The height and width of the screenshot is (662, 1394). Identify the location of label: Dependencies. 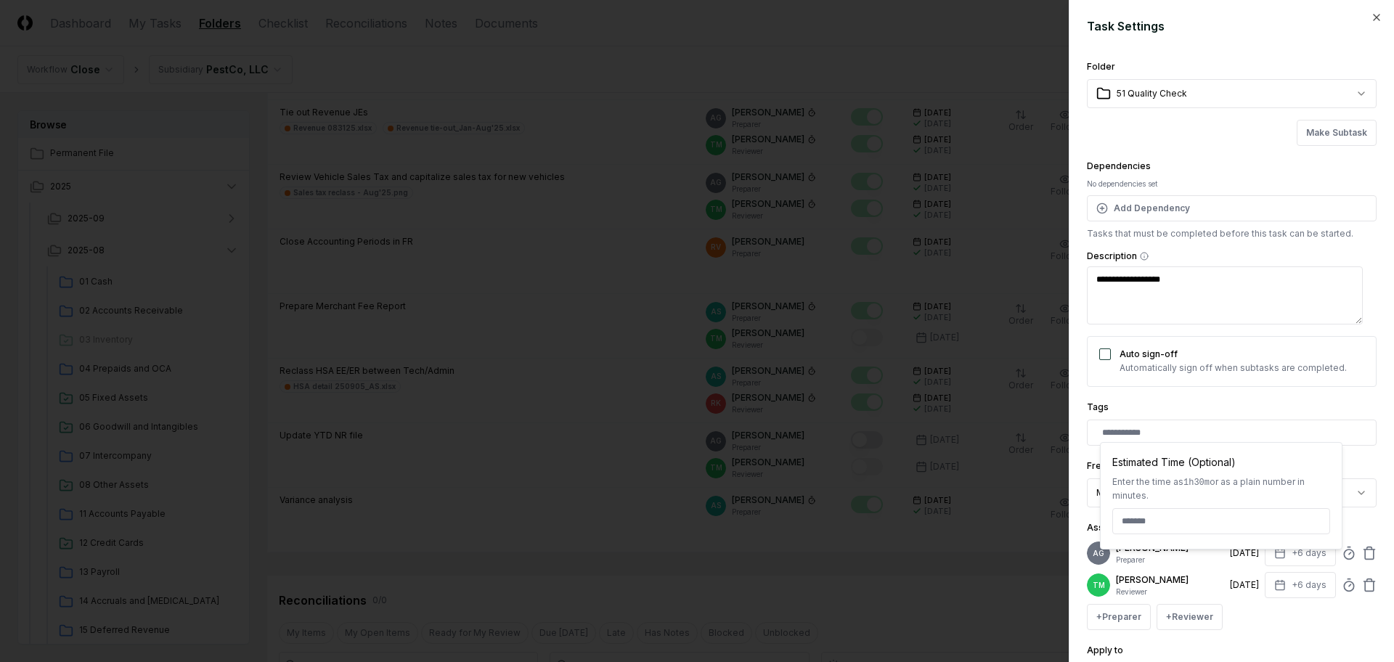
(1119, 166).